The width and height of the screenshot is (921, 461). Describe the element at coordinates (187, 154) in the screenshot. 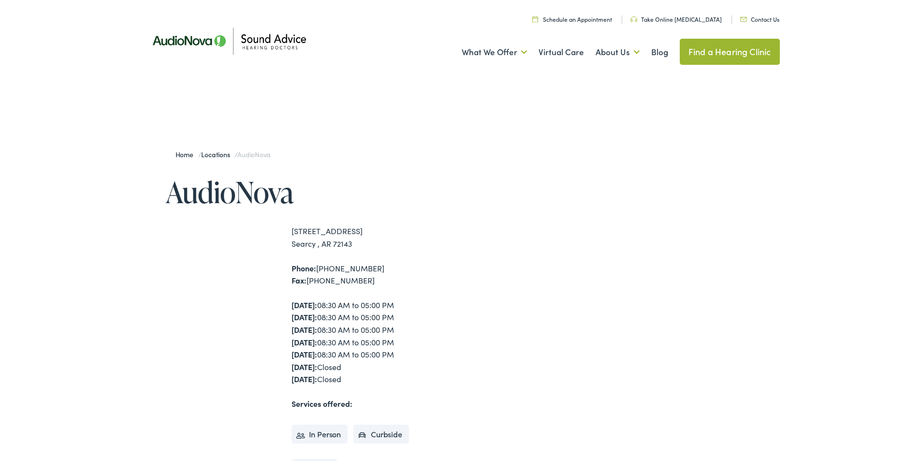

I see `a: Home` at that location.